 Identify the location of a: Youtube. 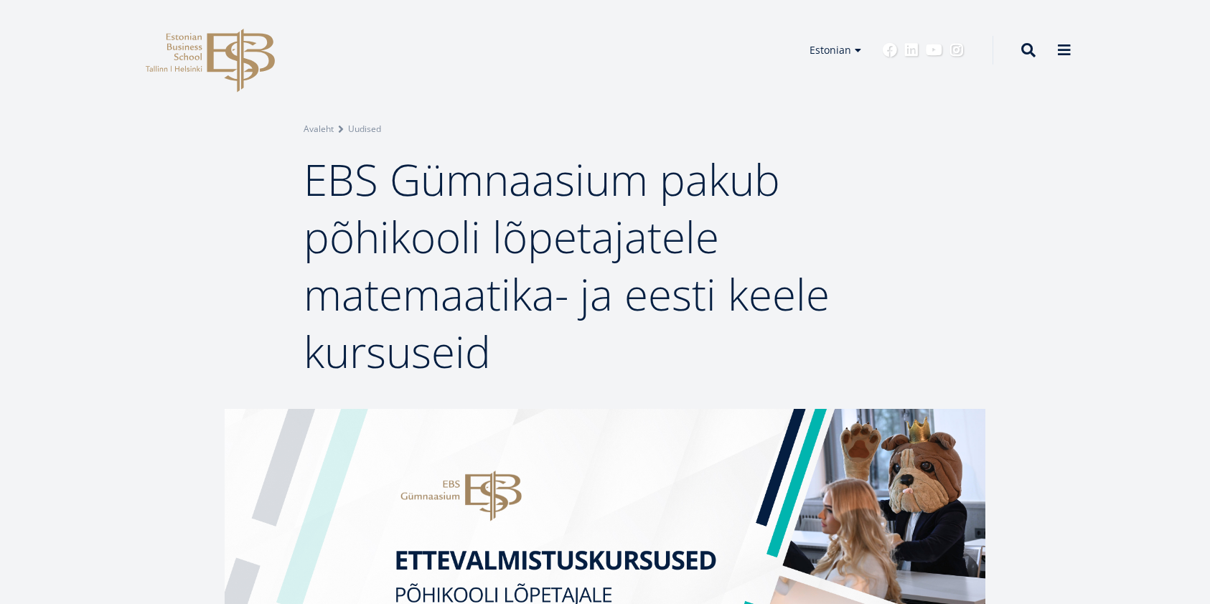
(934, 50).